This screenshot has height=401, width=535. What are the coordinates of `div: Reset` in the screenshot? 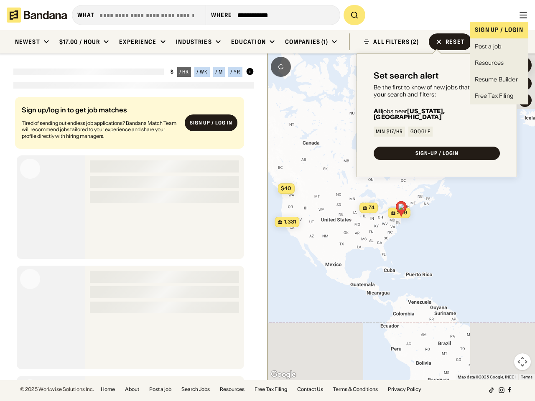 It's located at (455, 42).